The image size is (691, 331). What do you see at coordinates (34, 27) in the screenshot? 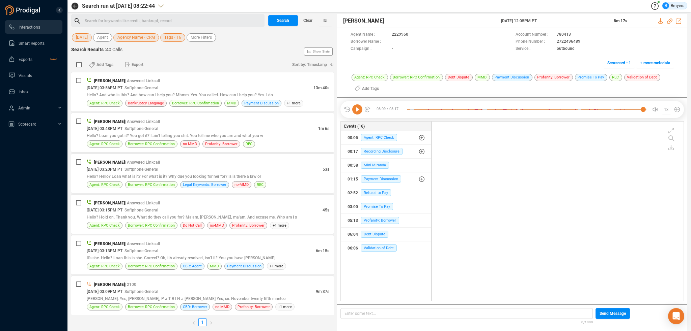
I see `li: Interactions` at bounding box center [34, 27].